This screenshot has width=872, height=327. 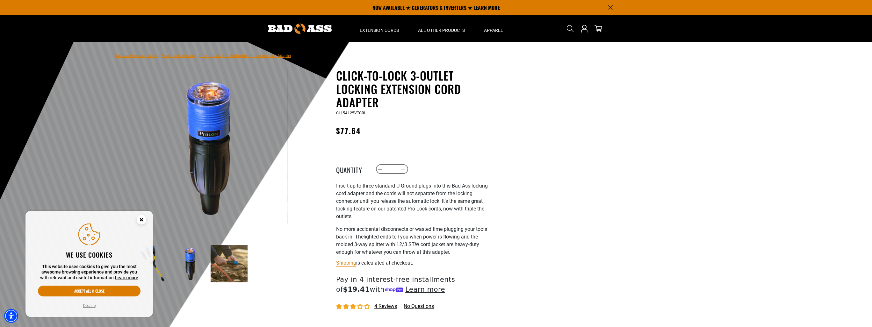 What do you see at coordinates (89, 272) in the screenshot?
I see `p: This website uses cookies to give you the most awesome browsing experience and provide you with r...` at bounding box center [89, 272].